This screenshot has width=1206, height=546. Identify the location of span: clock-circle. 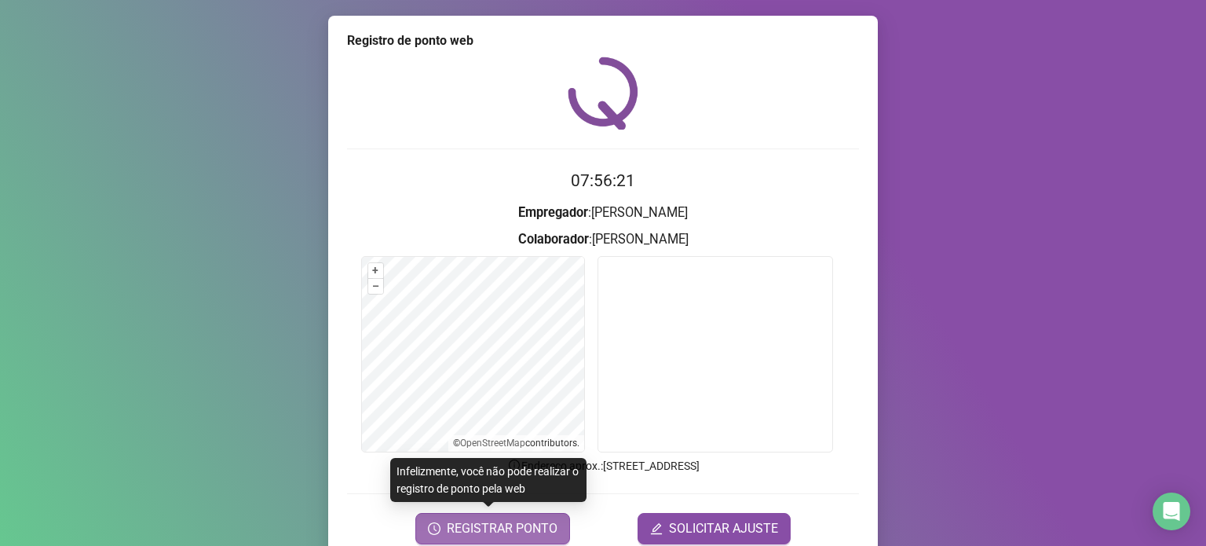
(434, 529).